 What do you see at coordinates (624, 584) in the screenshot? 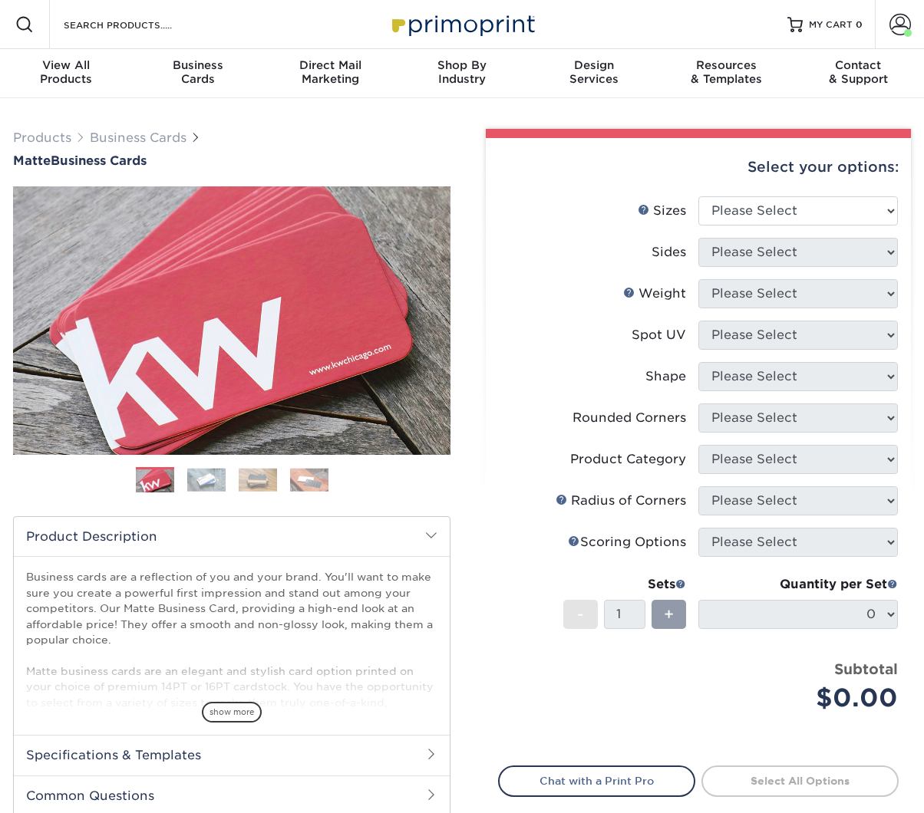
I see `div: Sets` at bounding box center [624, 584].